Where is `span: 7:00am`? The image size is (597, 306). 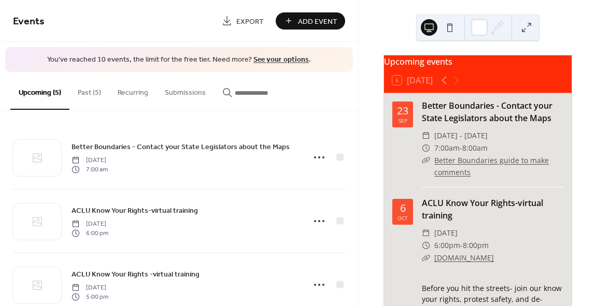
span: 7:00am is located at coordinates (447, 148).